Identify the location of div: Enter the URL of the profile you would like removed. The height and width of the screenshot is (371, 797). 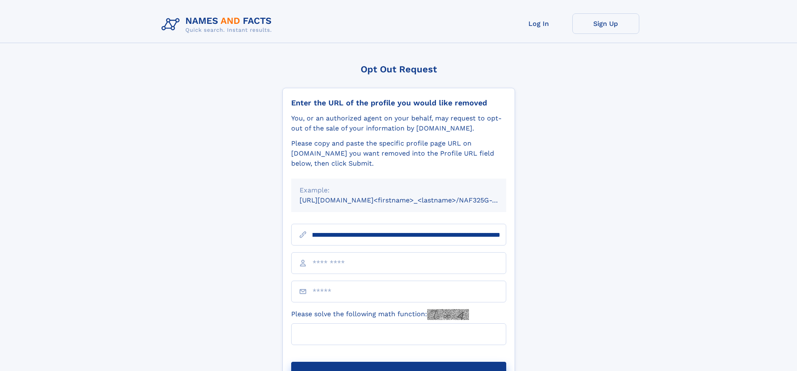
(399, 103).